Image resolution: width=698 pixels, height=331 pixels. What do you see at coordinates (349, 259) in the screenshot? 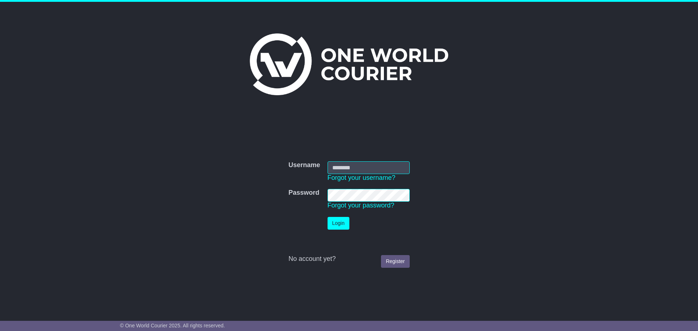
I see `div: No account yet?` at bounding box center [349, 259].